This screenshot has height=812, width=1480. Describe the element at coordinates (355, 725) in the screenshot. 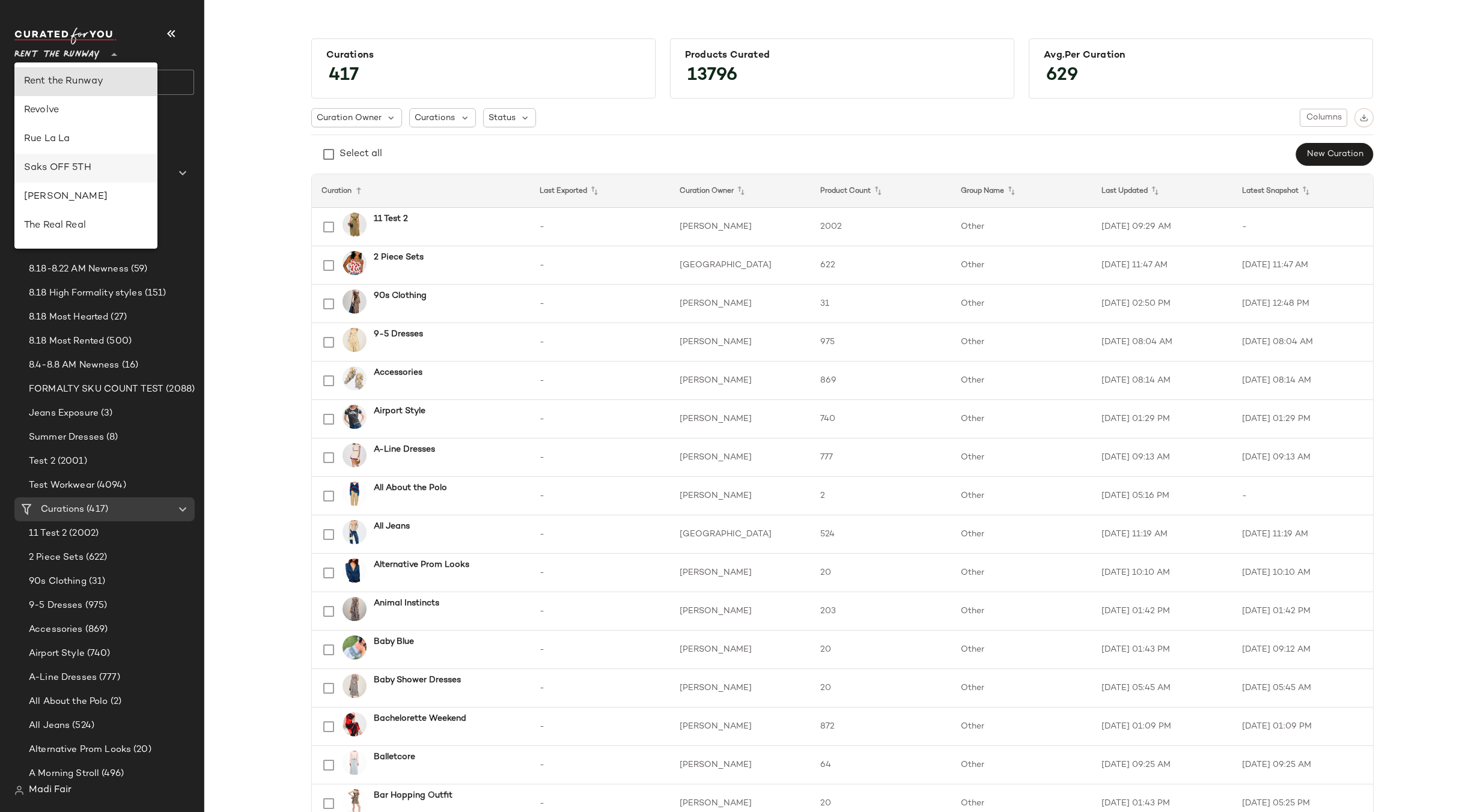

I see `img: STD162.jpg` at that location.